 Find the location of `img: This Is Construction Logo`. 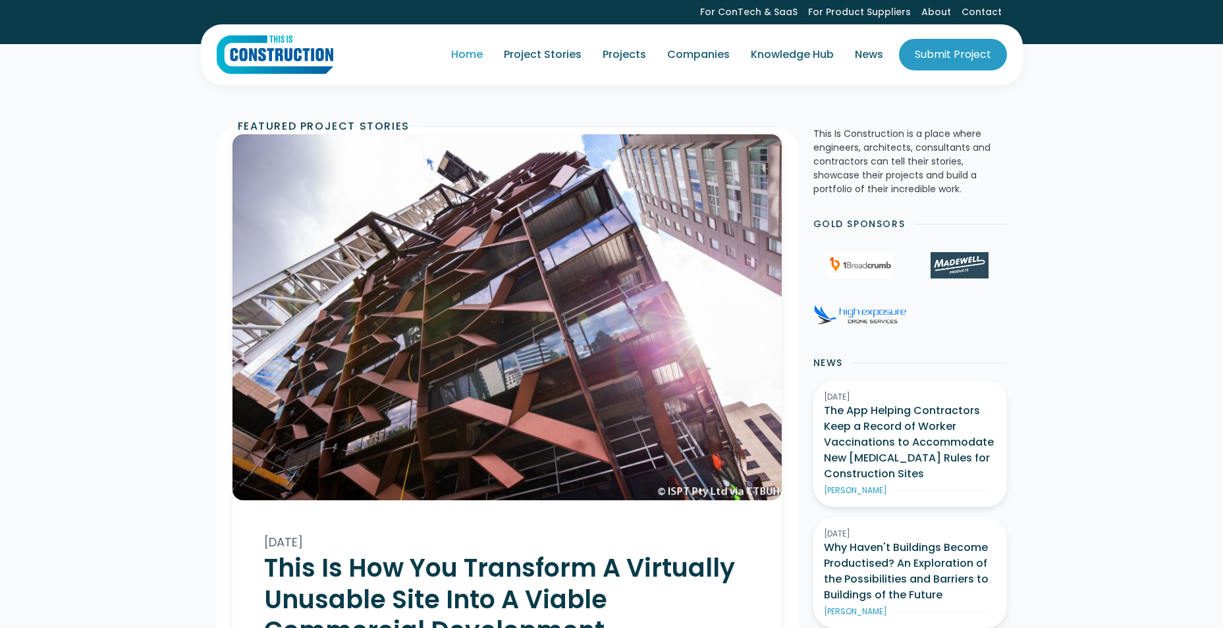

img: This Is Construction Logo is located at coordinates (275, 55).